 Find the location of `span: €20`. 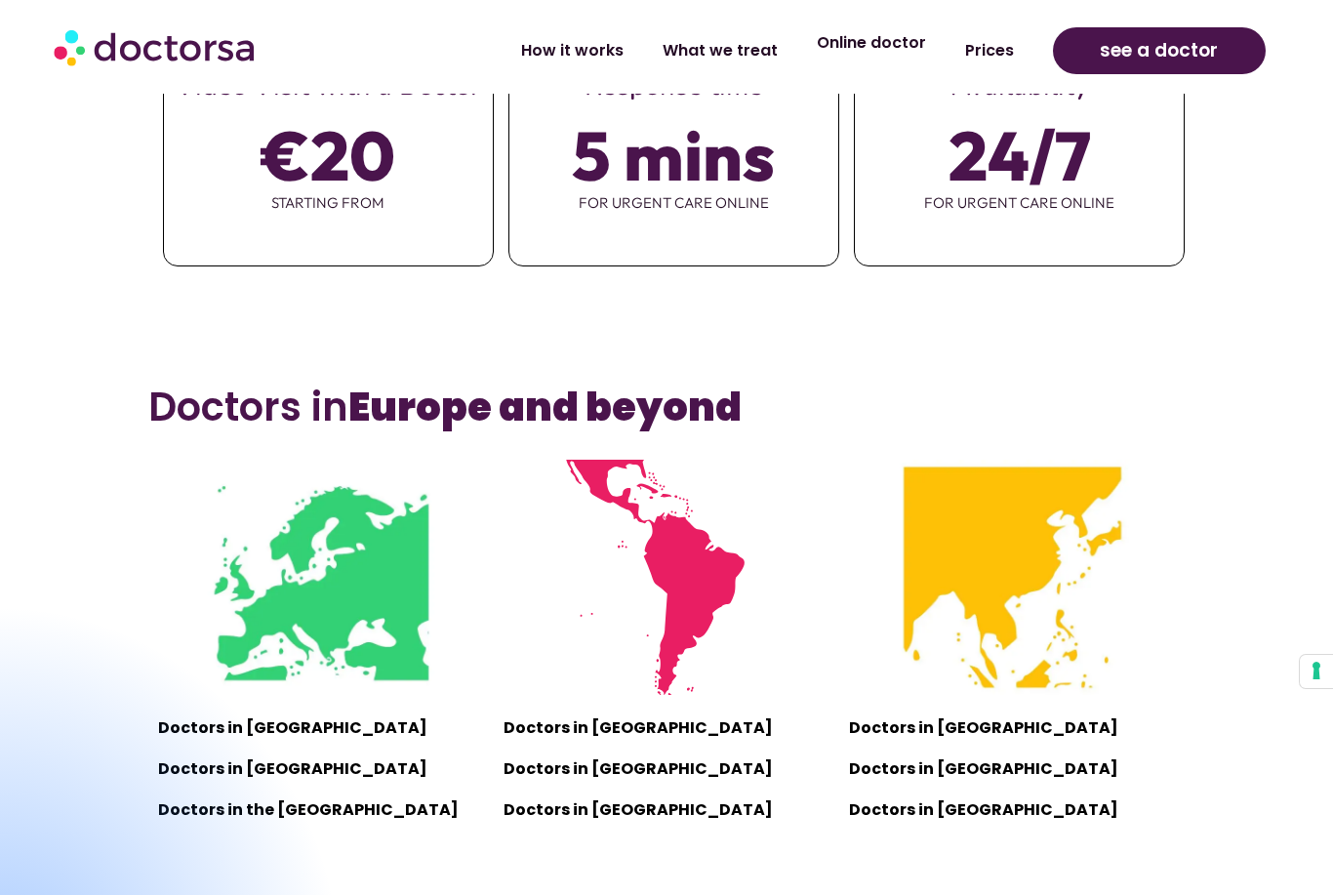

span: €20 is located at coordinates (328, 155).